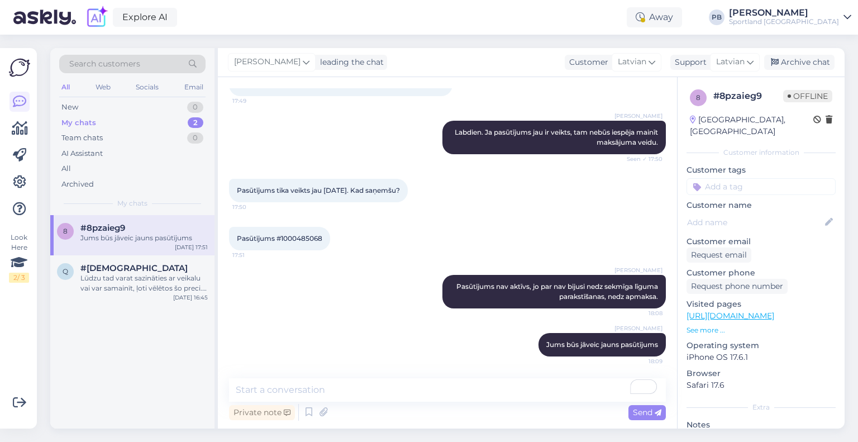  I want to click on div: Extra, so click(761, 407).